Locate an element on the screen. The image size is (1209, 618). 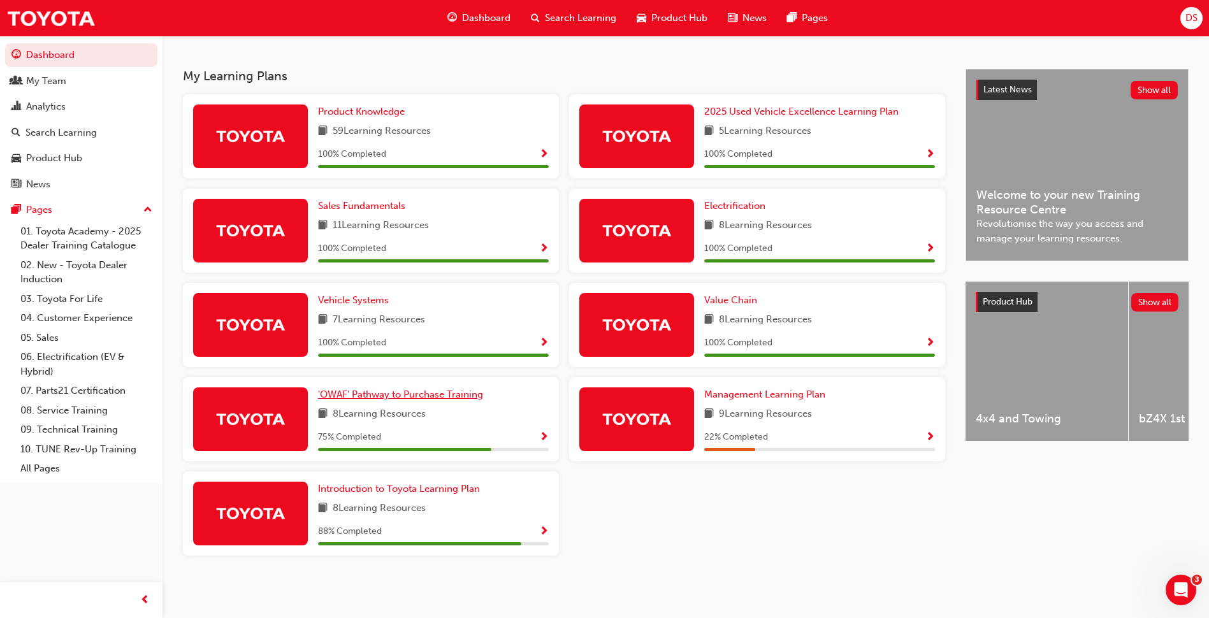
span: DS is located at coordinates (1191, 18).